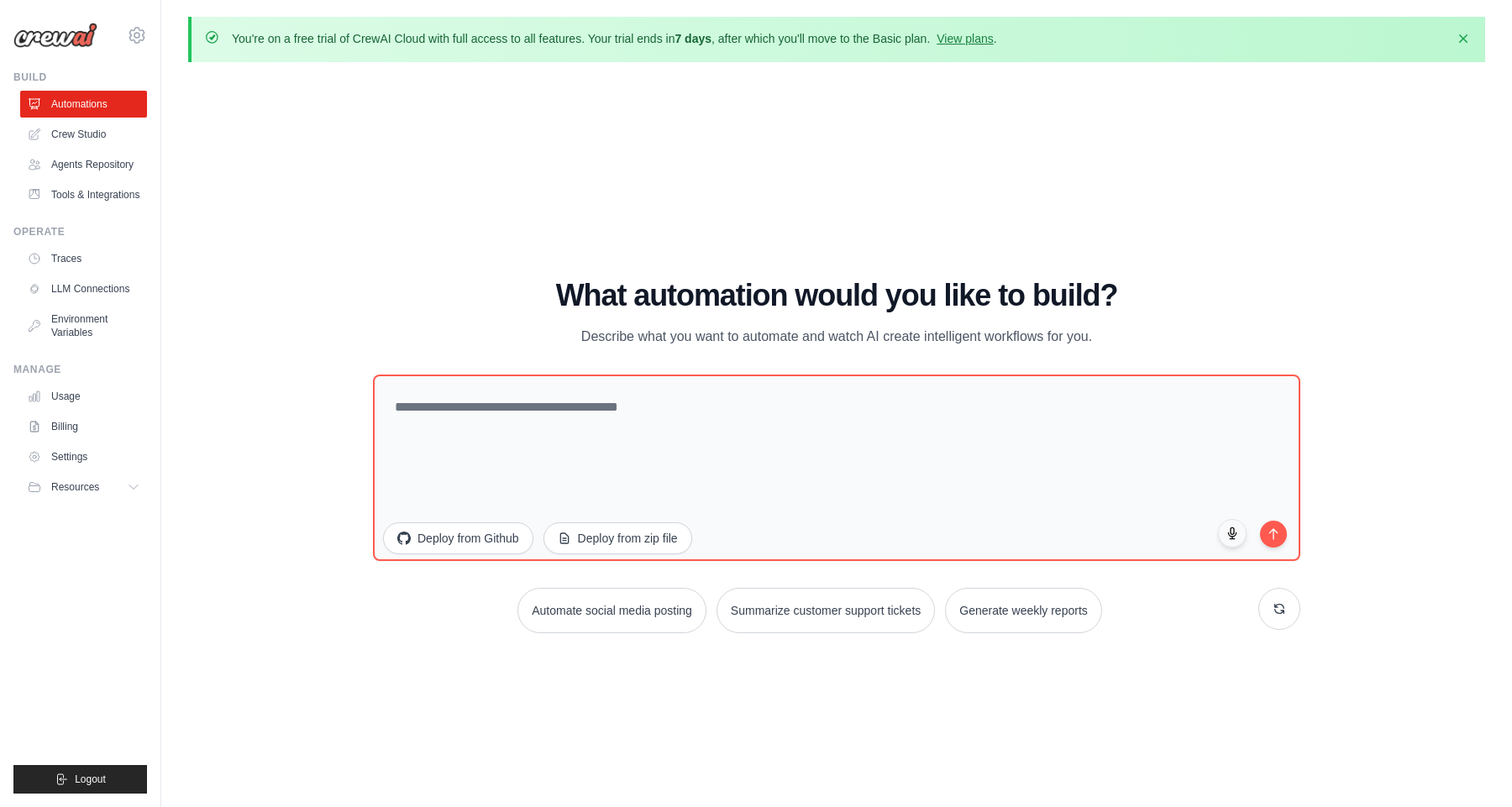  What do you see at coordinates (80, 780) in the screenshot?
I see `button: Logout` at bounding box center [80, 780].